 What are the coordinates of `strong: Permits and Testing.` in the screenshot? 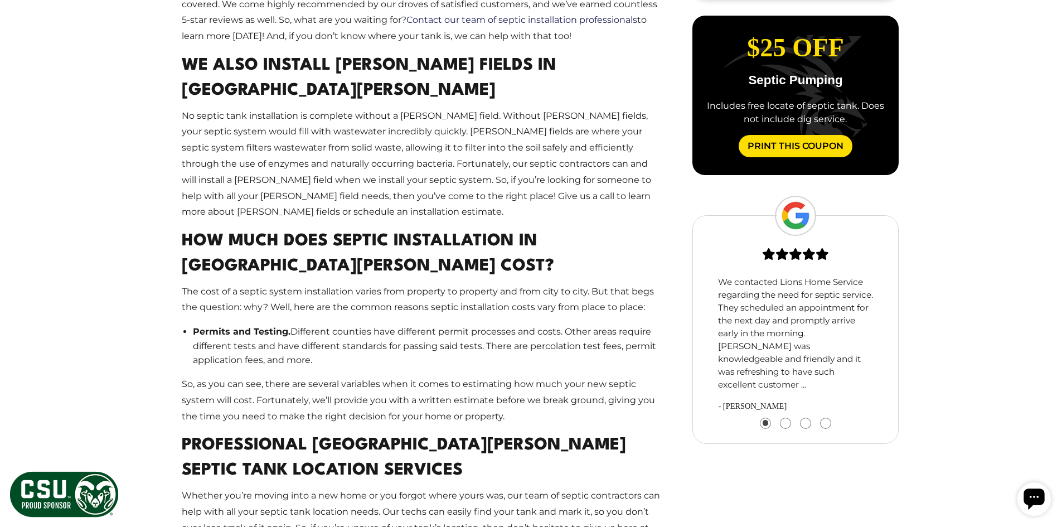 It's located at (241, 331).